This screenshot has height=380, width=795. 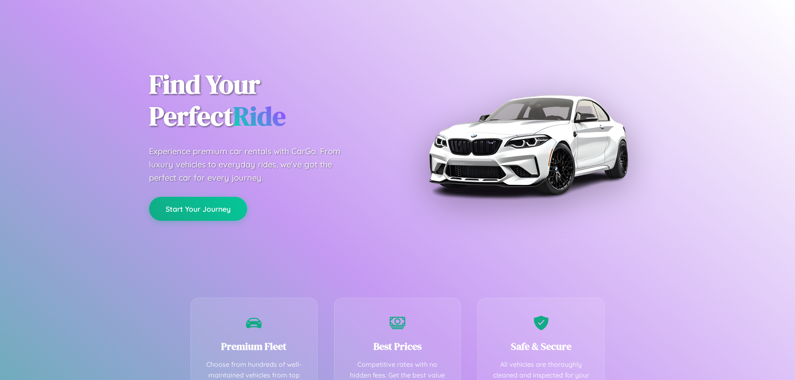 I want to click on p: Experience premium car rentals with CarGo. From luxury vehicles to everyday rides, we've got the ..., so click(x=252, y=165).